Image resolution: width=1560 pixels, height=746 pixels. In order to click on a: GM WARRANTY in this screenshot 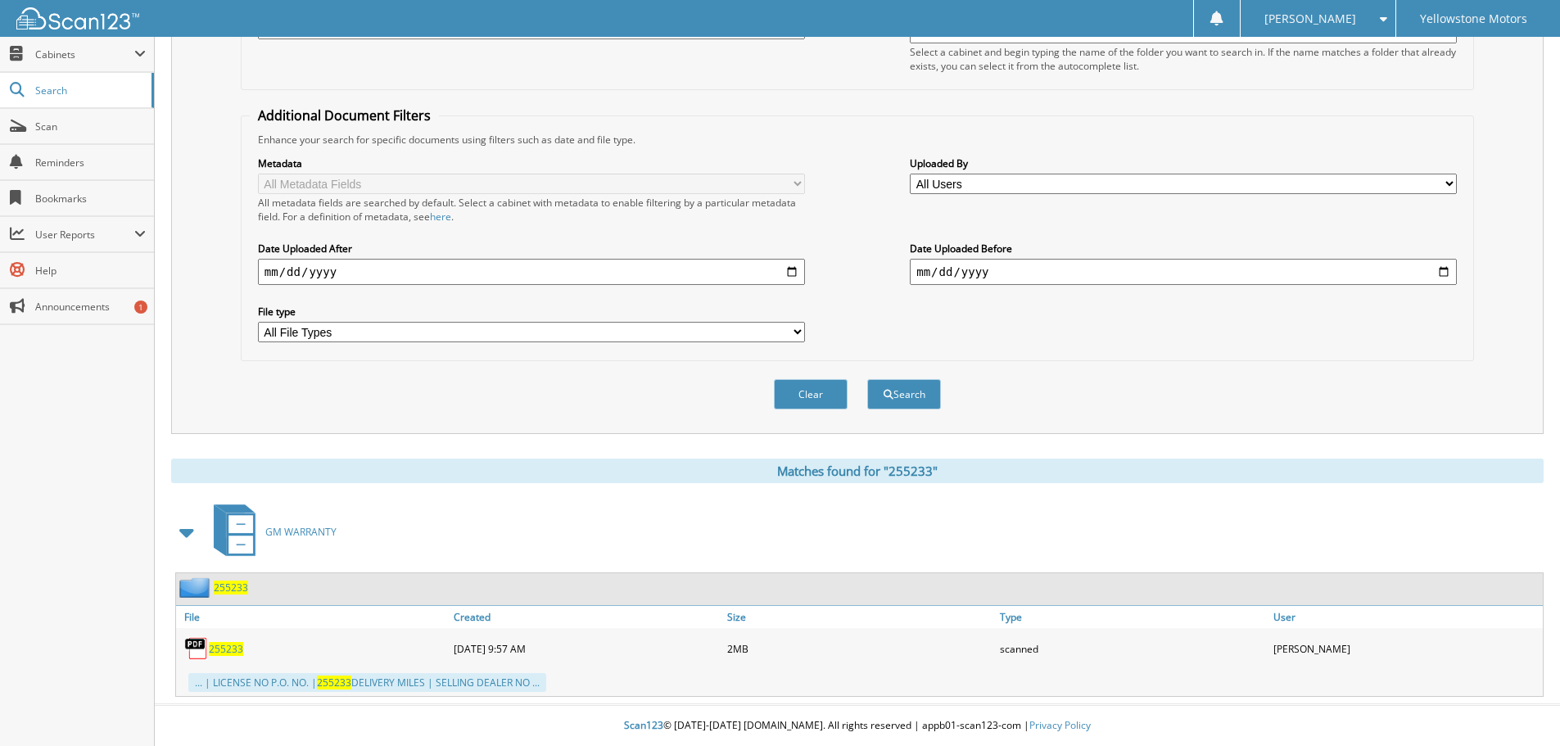, I will do `click(270, 531)`.